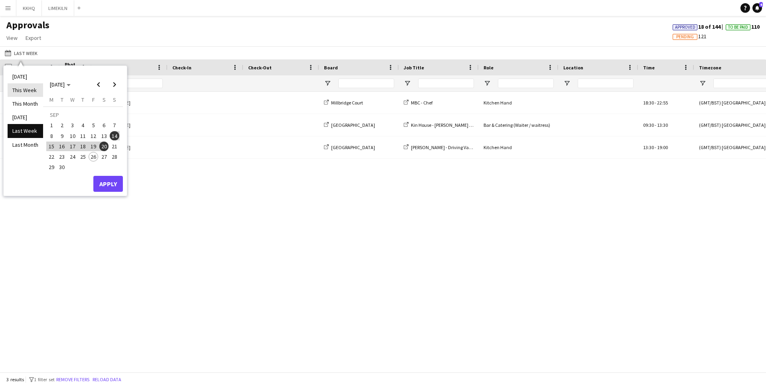 The width and height of the screenshot is (766, 386). What do you see at coordinates (93, 157) in the screenshot?
I see `span: 26` at bounding box center [93, 157].